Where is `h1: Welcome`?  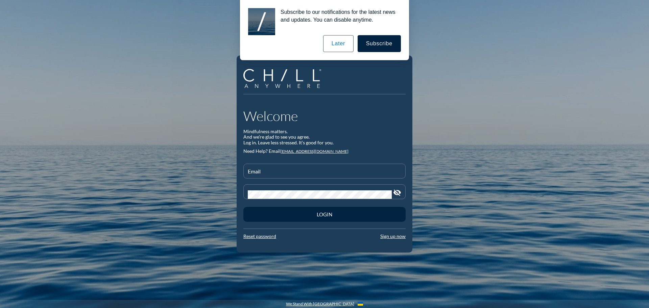
h1: Welcome is located at coordinates (325, 116).